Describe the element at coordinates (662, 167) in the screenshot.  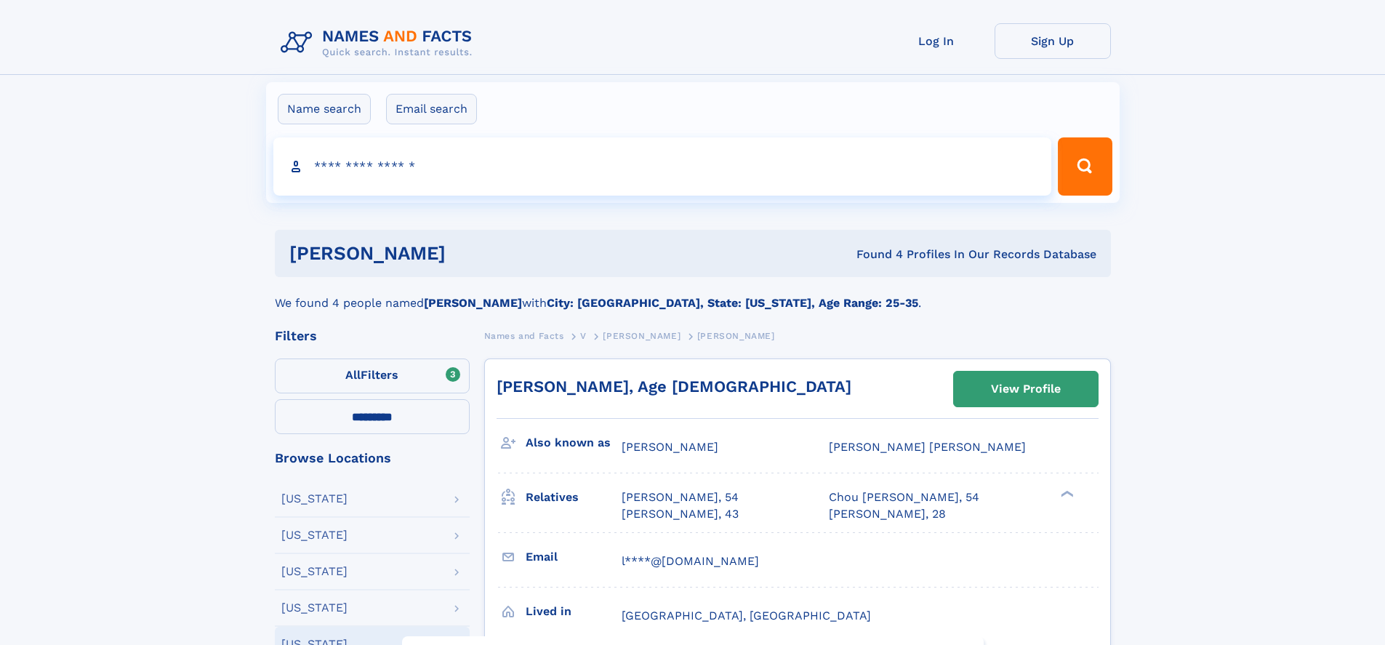
I see `input: search input` at that location.